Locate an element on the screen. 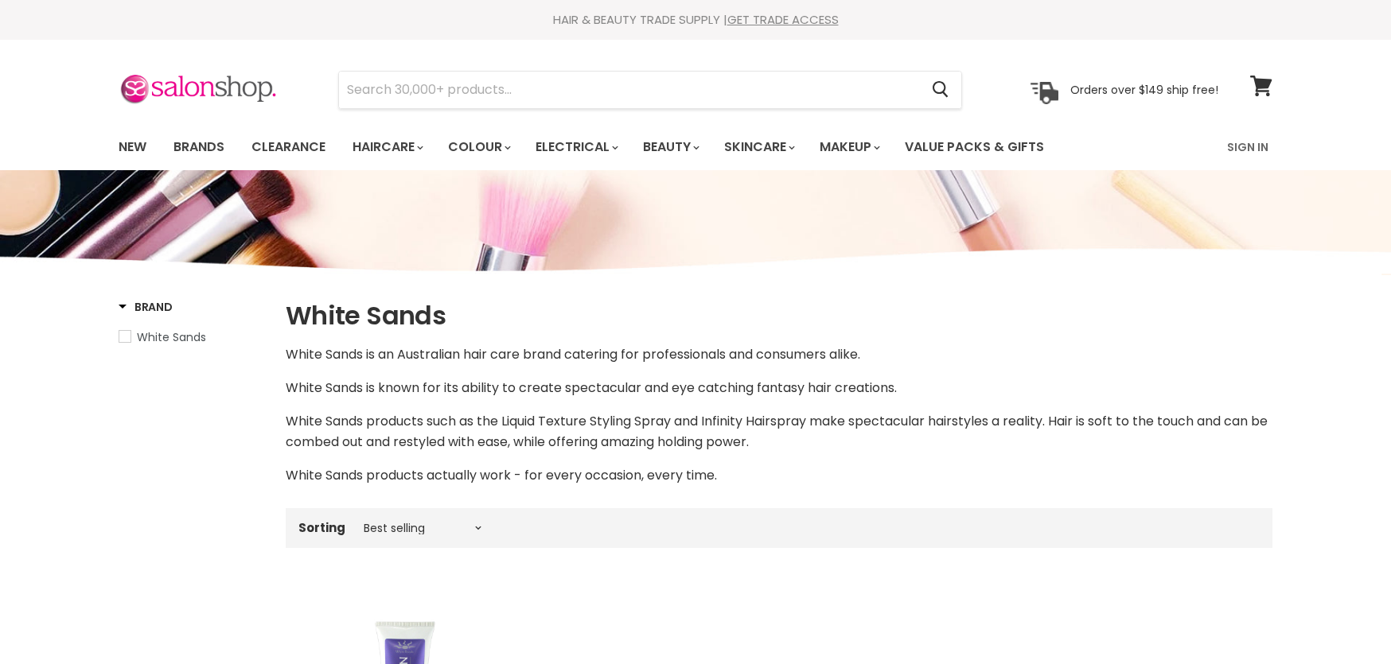 The image size is (1391, 664). h1: White Sands is located at coordinates (779, 316).